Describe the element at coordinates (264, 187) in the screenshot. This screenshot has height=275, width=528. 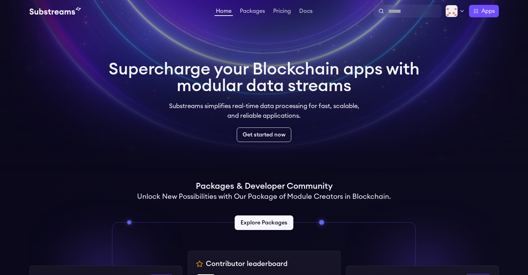
I see `h1: Packages & Developer Community` at that location.